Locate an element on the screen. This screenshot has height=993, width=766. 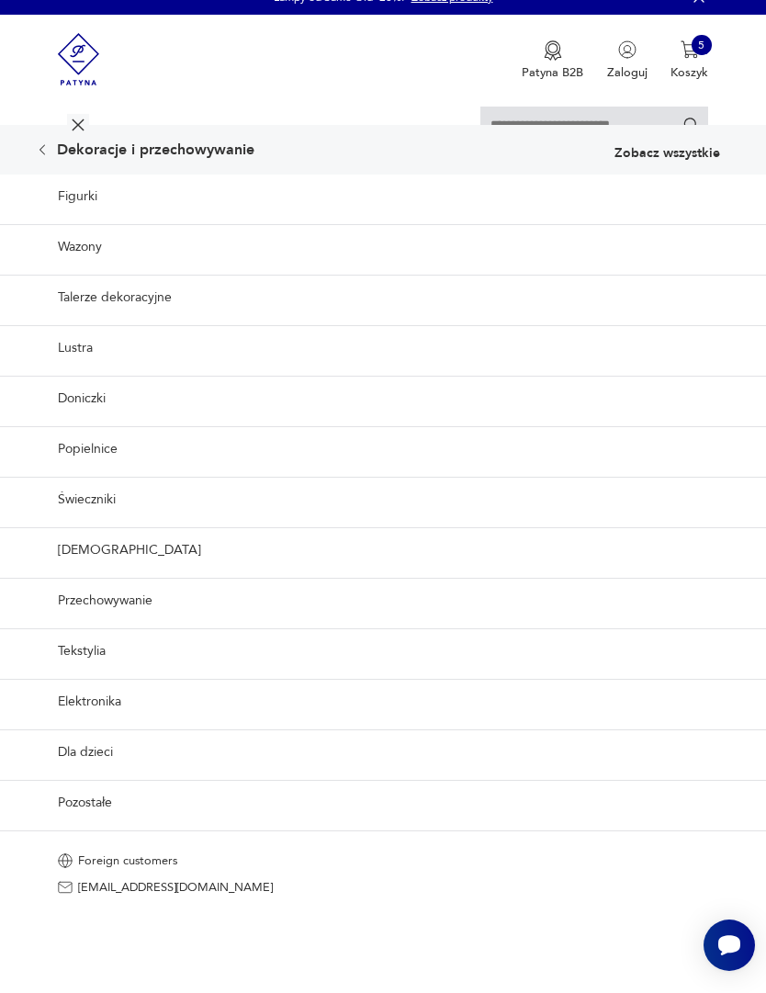
a: Foreign customers is located at coordinates (383, 861).